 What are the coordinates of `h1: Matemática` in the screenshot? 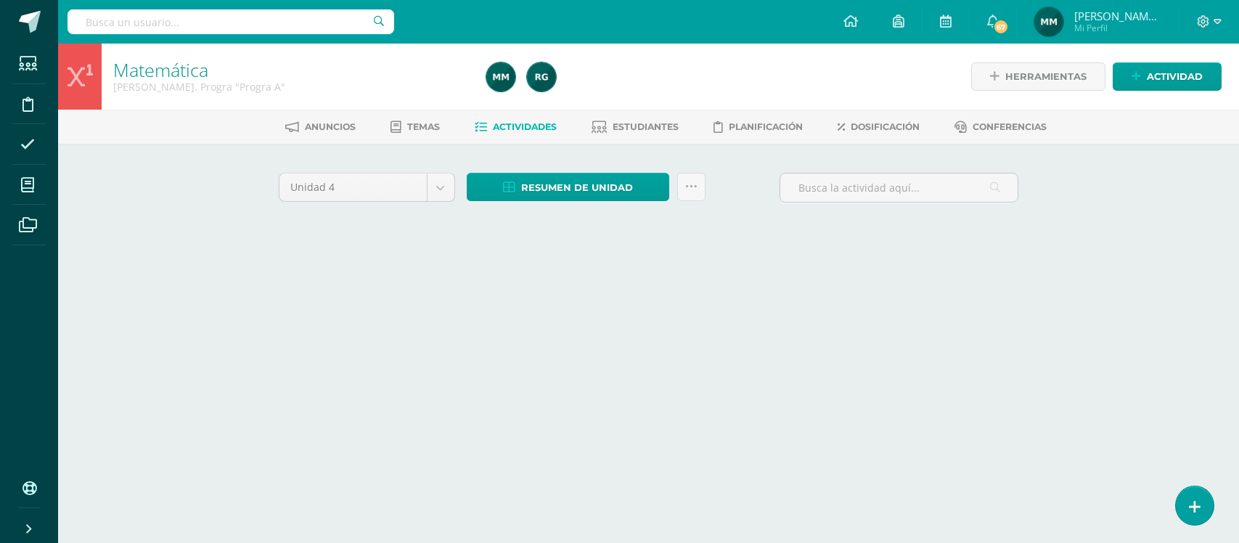 It's located at (291, 70).